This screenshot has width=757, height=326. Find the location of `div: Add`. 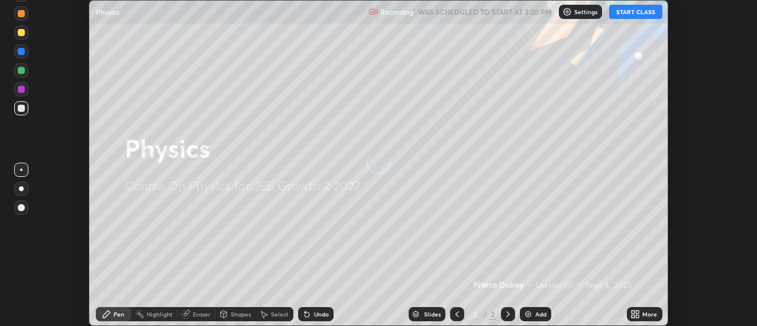

div: Add is located at coordinates (541, 314).